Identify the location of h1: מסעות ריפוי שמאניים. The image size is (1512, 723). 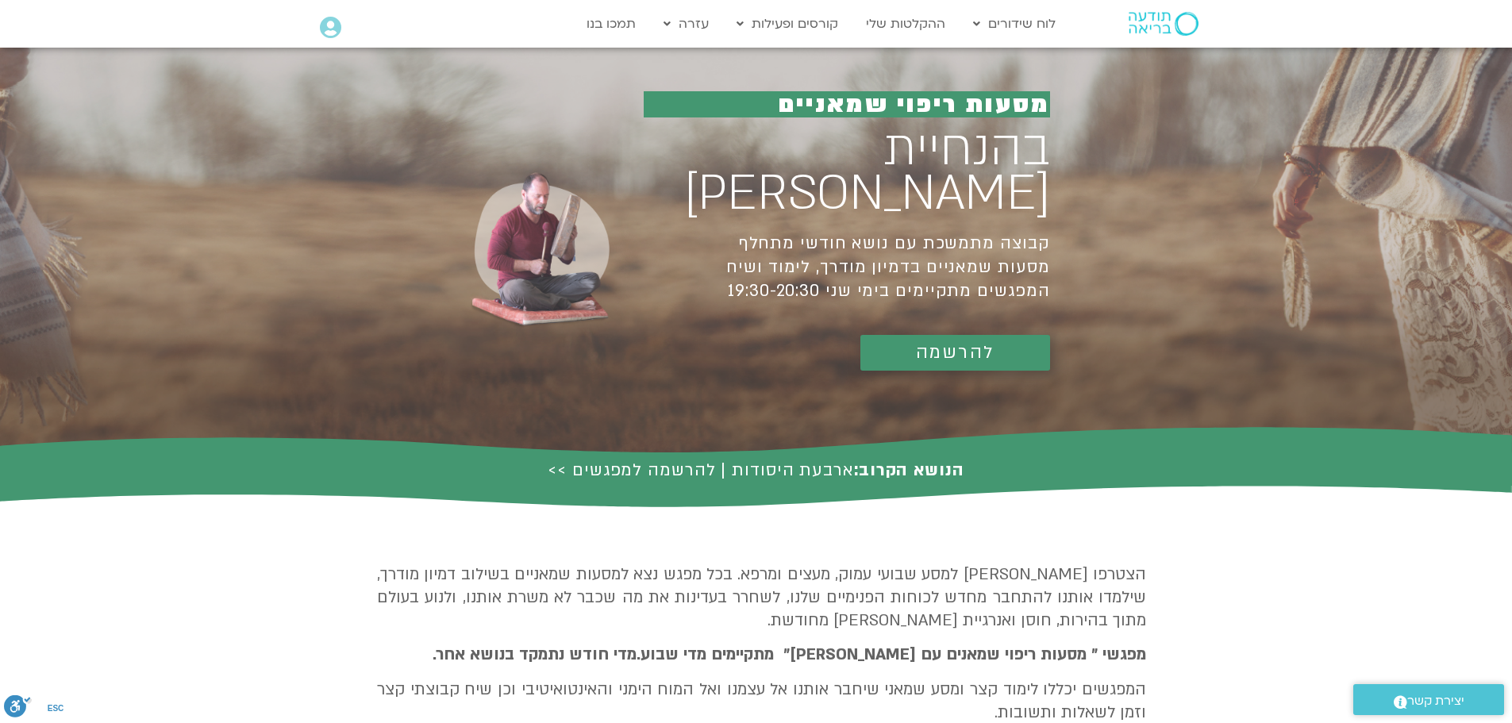
(846, 104).